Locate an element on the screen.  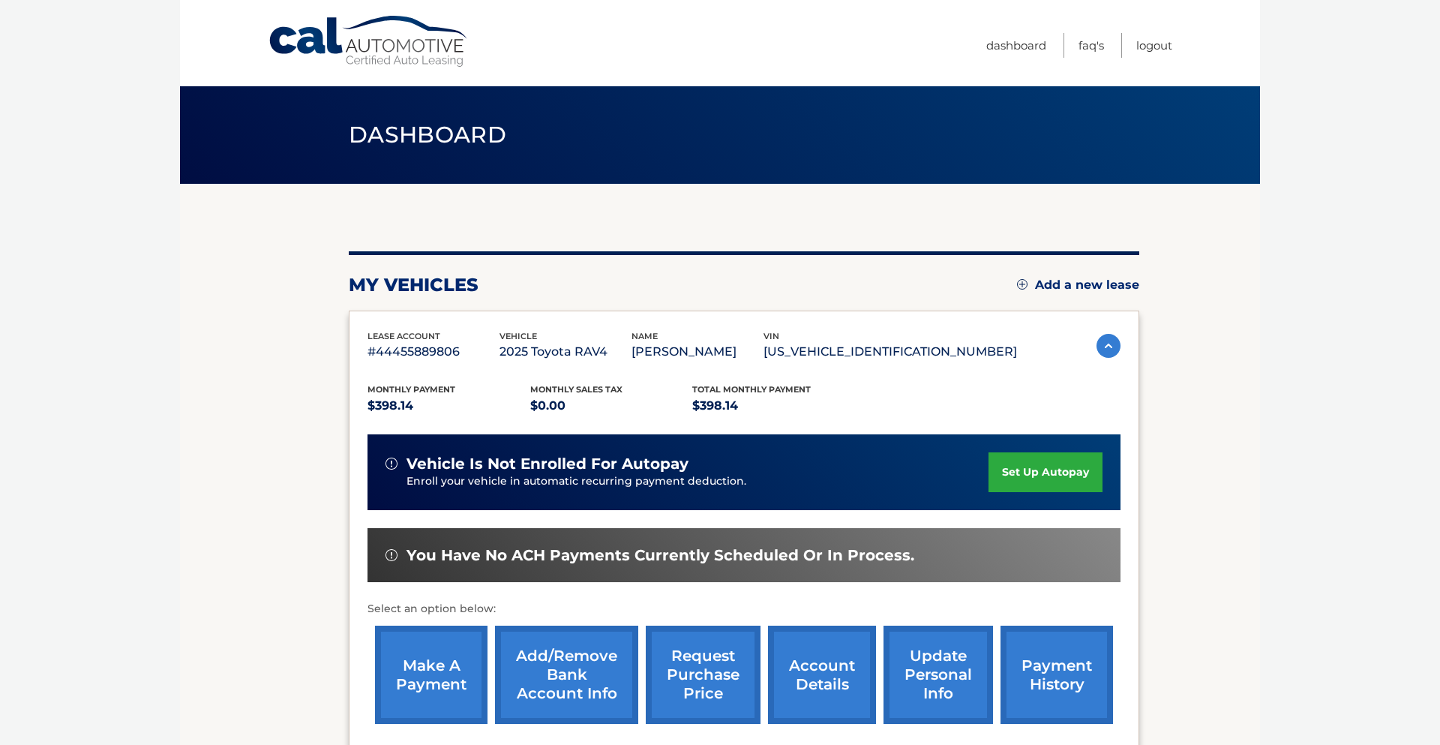
a: make a payment is located at coordinates (431, 674).